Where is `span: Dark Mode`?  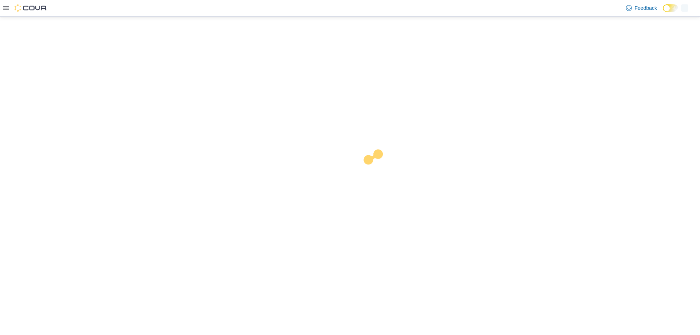 span: Dark Mode is located at coordinates (663, 12).